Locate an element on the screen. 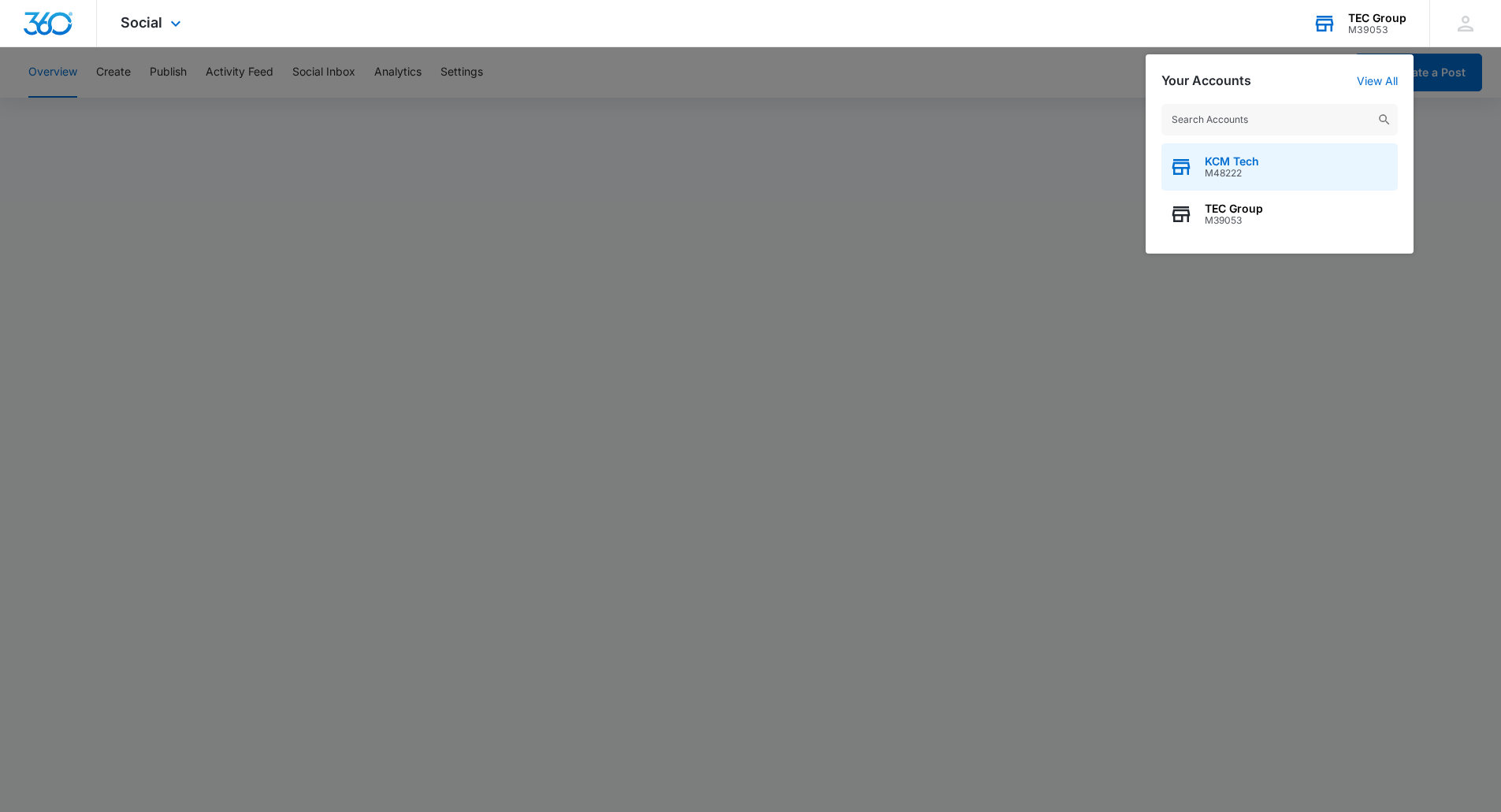 The image size is (1501, 812). input: Search Accounts is located at coordinates (1280, 120).